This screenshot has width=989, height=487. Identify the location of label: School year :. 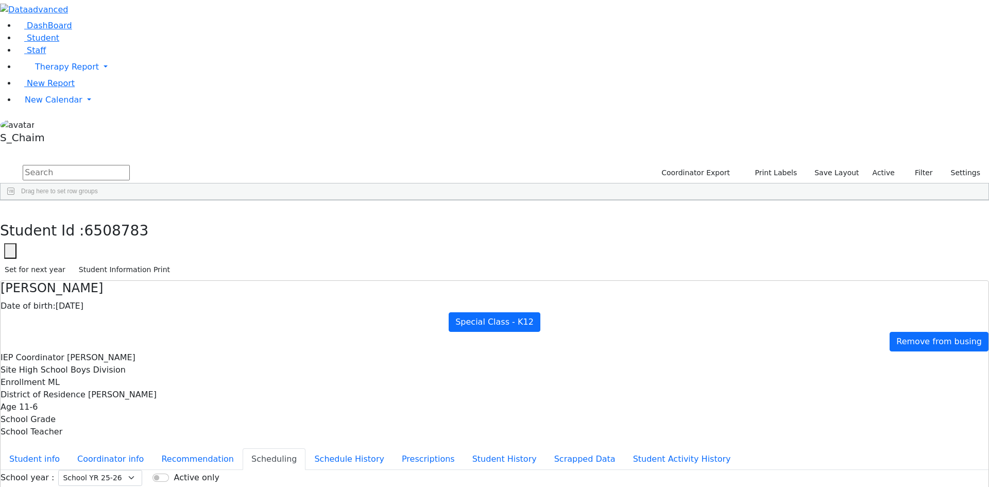
(27, 477).